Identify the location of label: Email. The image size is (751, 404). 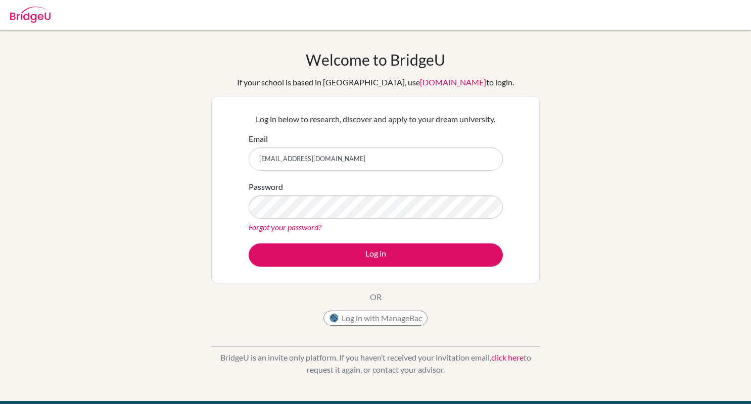
(258, 139).